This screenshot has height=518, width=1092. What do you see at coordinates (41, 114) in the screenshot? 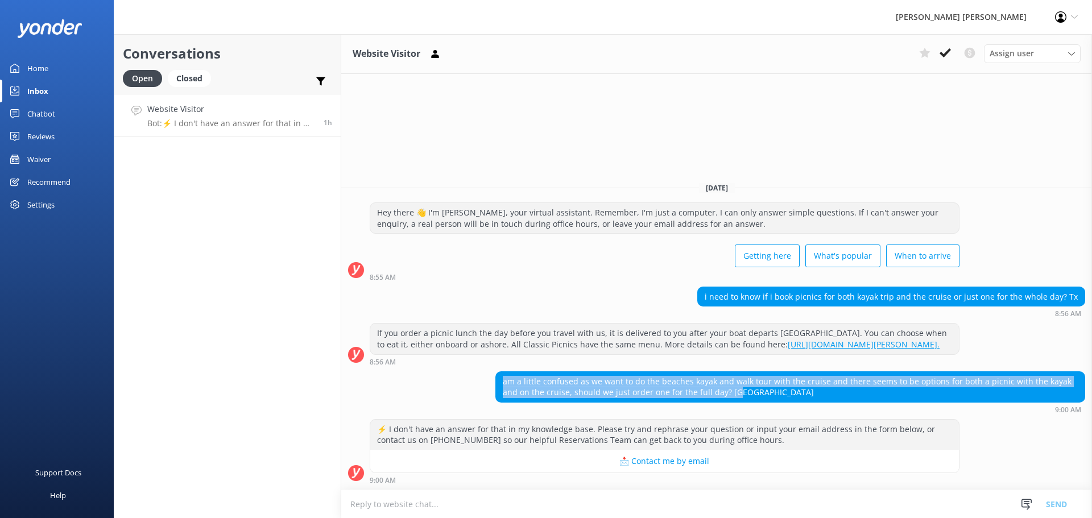
I see `div: Chatbot` at bounding box center [41, 114].